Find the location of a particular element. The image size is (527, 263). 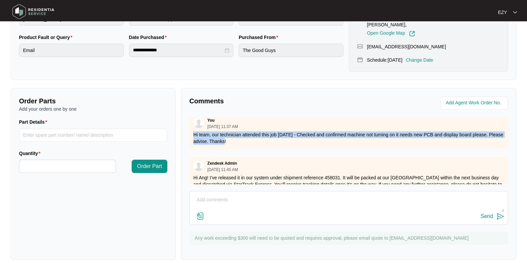

img: dropdown arrow is located at coordinates (515, 12).